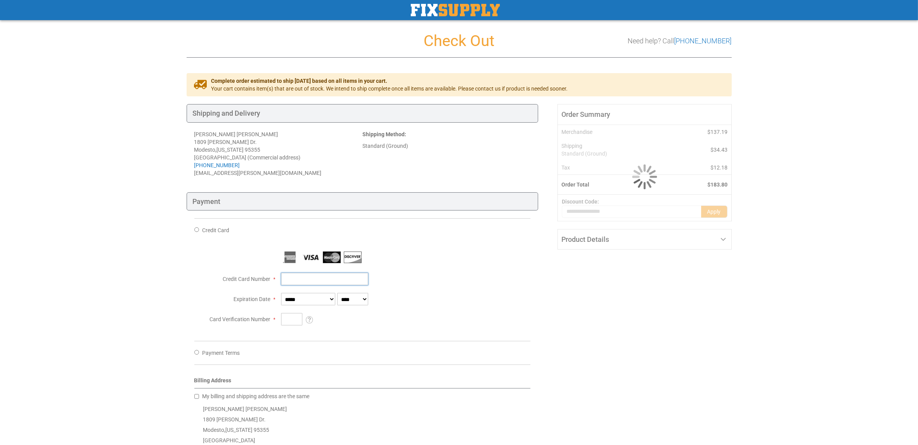 This screenshot has width=918, height=445. What do you see at coordinates (362, 113) in the screenshot?
I see `div: Shipping and Delivery` at bounding box center [362, 113].